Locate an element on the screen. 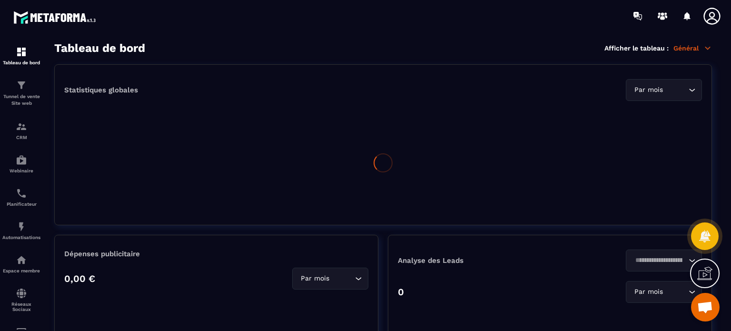 This screenshot has height=331, width=731. p: CRM is located at coordinates (21, 137).